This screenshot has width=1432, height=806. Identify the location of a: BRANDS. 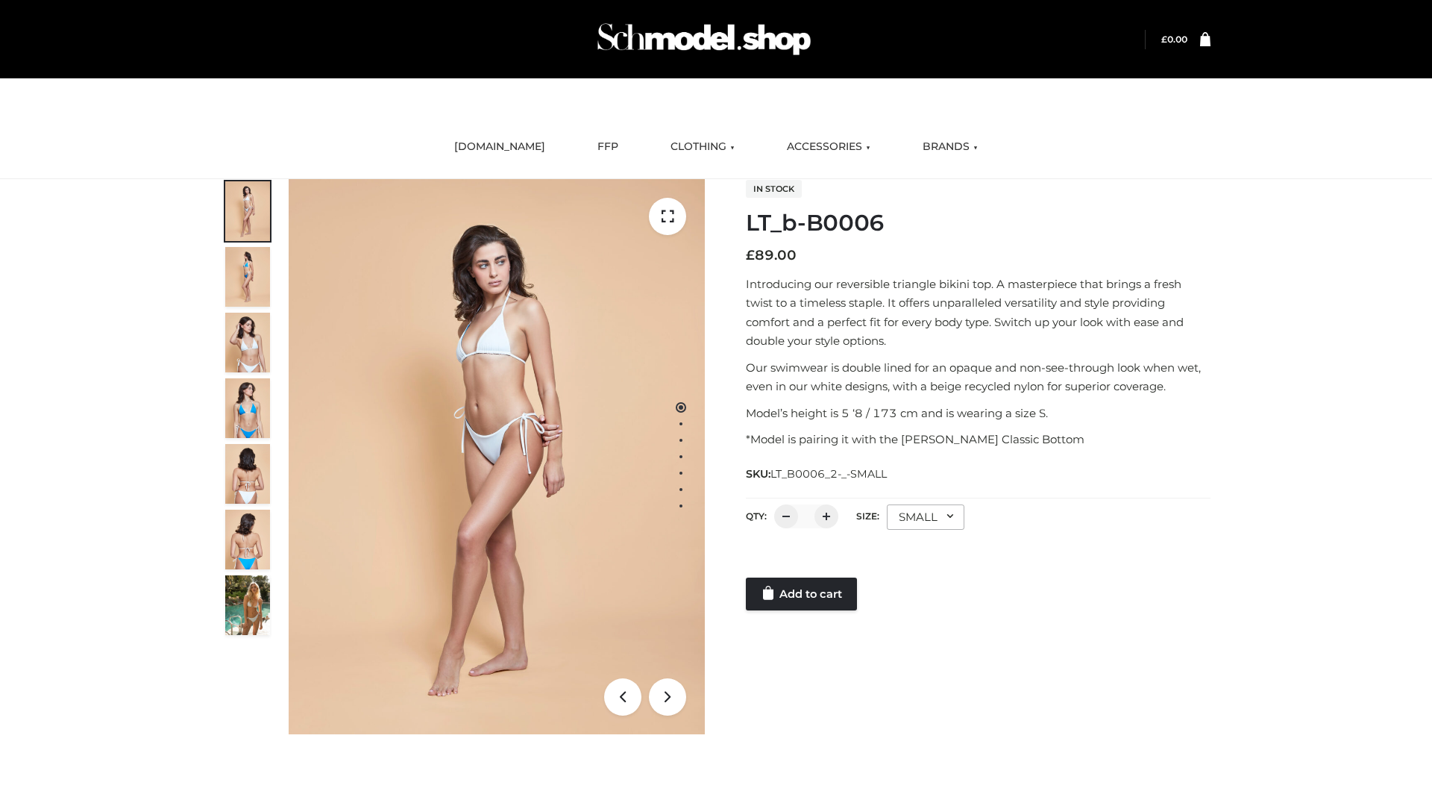
(950, 147).